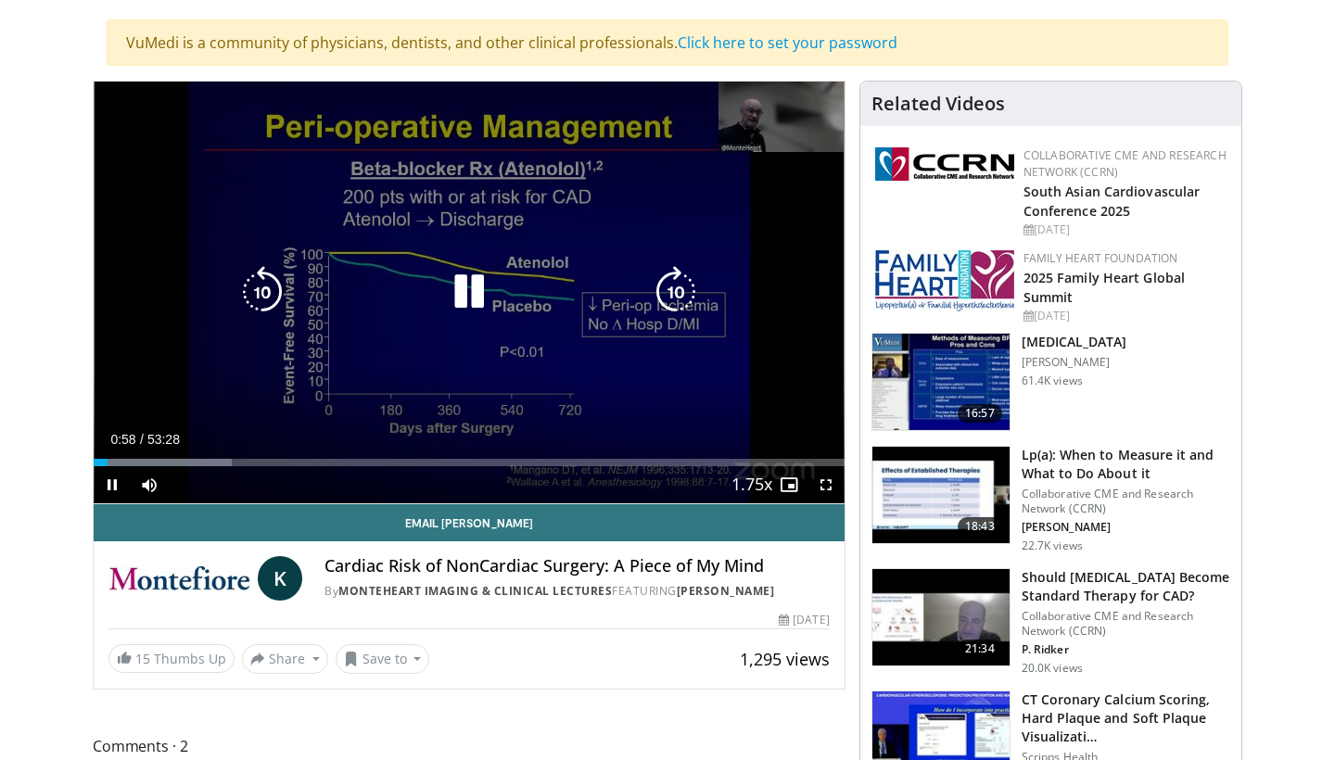 This screenshot has height=760, width=1335. I want to click on a: Family Heart Foundation, so click(1100, 258).